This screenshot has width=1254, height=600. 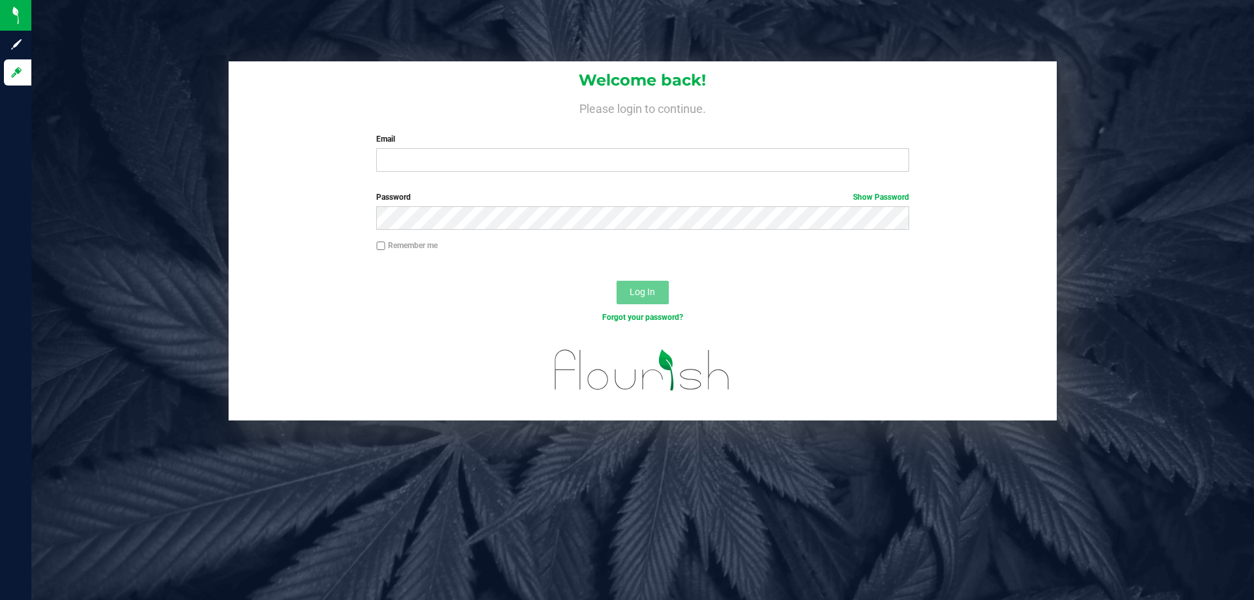 What do you see at coordinates (407, 246) in the screenshot?
I see `label: Remember me` at bounding box center [407, 246].